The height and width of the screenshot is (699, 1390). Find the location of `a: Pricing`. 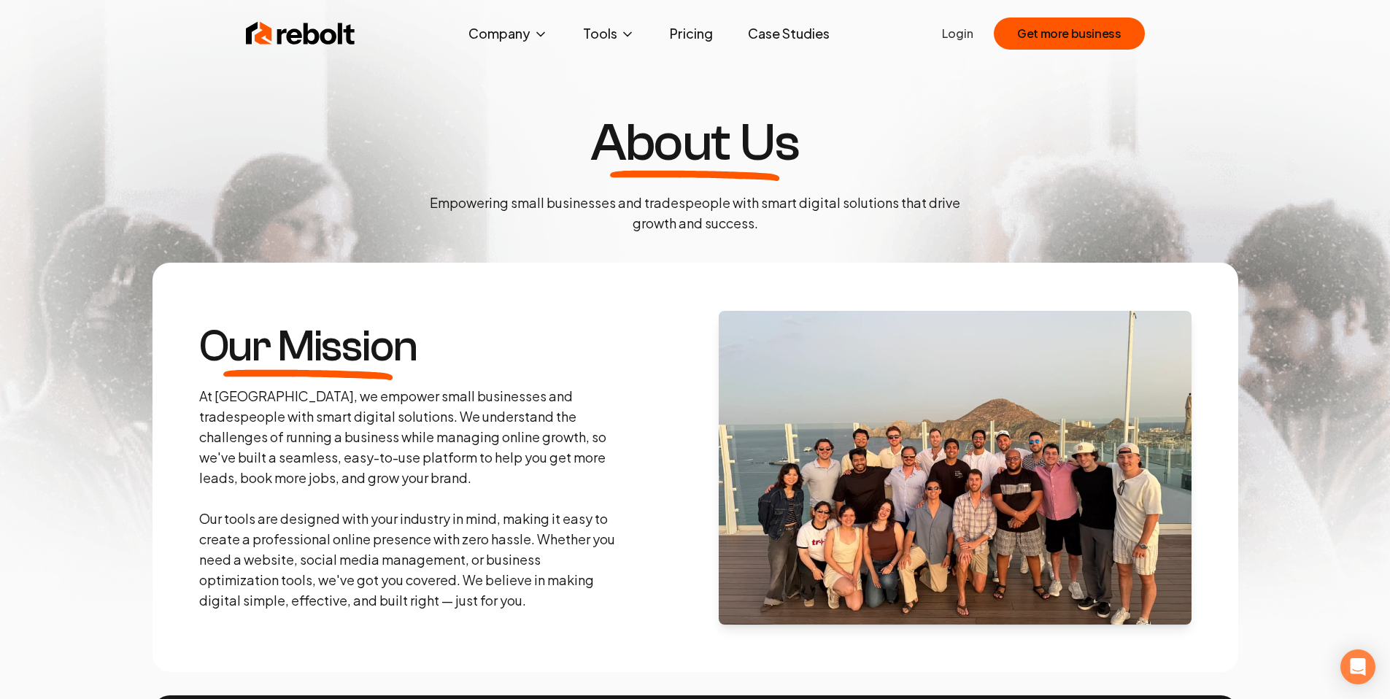

a: Pricing is located at coordinates (691, 34).